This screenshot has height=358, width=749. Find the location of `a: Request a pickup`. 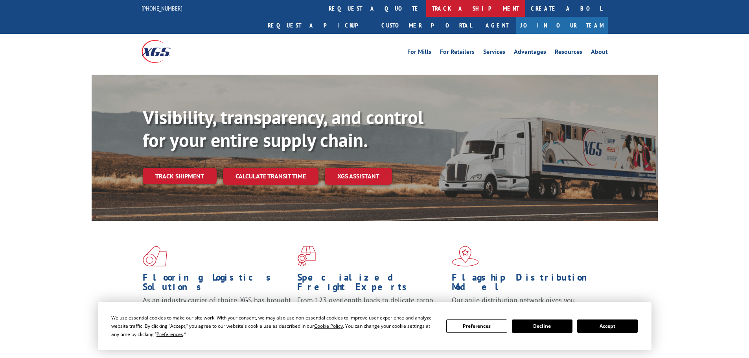

a: Request a pickup is located at coordinates (319, 25).